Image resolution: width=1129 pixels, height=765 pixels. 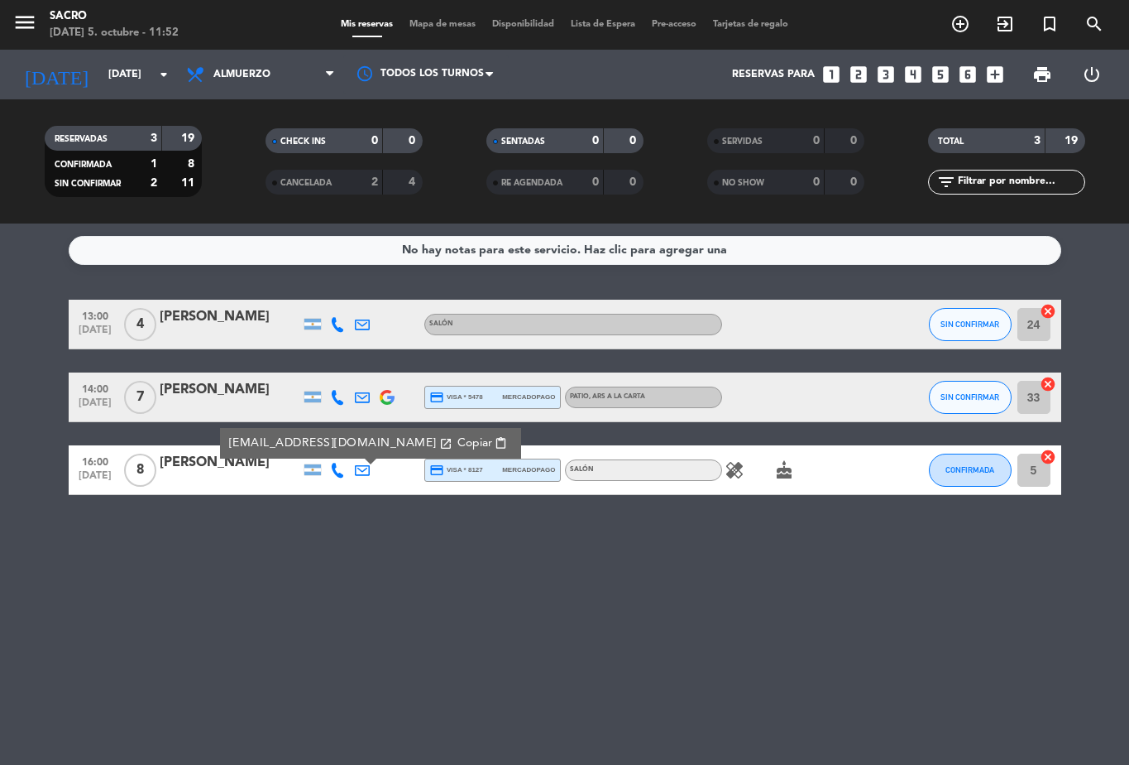 What do you see at coordinates (1092, 74) in the screenshot?
I see `div: LOG OUT` at bounding box center [1092, 74].